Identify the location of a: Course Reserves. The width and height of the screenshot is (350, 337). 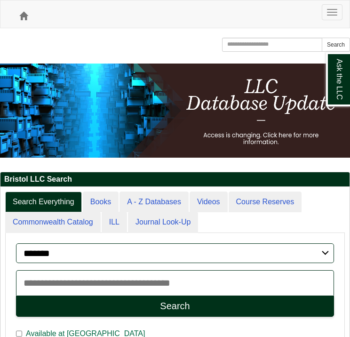
(266, 202).